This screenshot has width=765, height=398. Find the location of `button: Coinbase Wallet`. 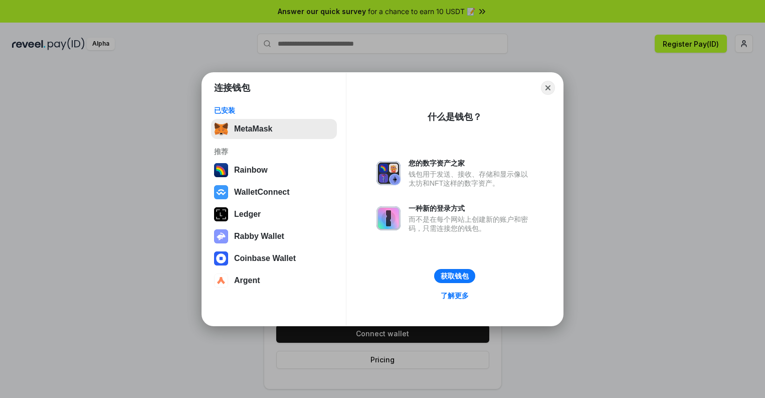

button: Coinbase Wallet is located at coordinates (274, 258).